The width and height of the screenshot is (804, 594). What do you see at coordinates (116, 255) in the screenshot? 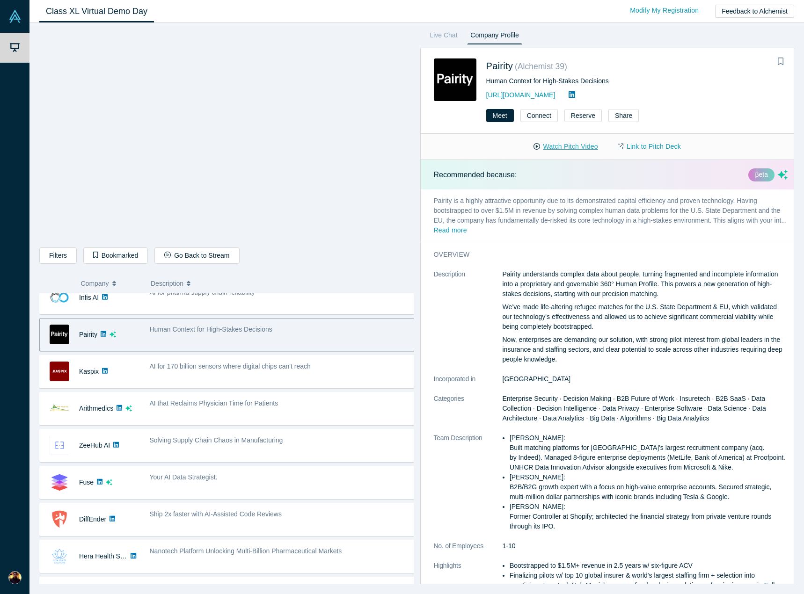
I see `button: Bookmarked` at bounding box center [116, 255].